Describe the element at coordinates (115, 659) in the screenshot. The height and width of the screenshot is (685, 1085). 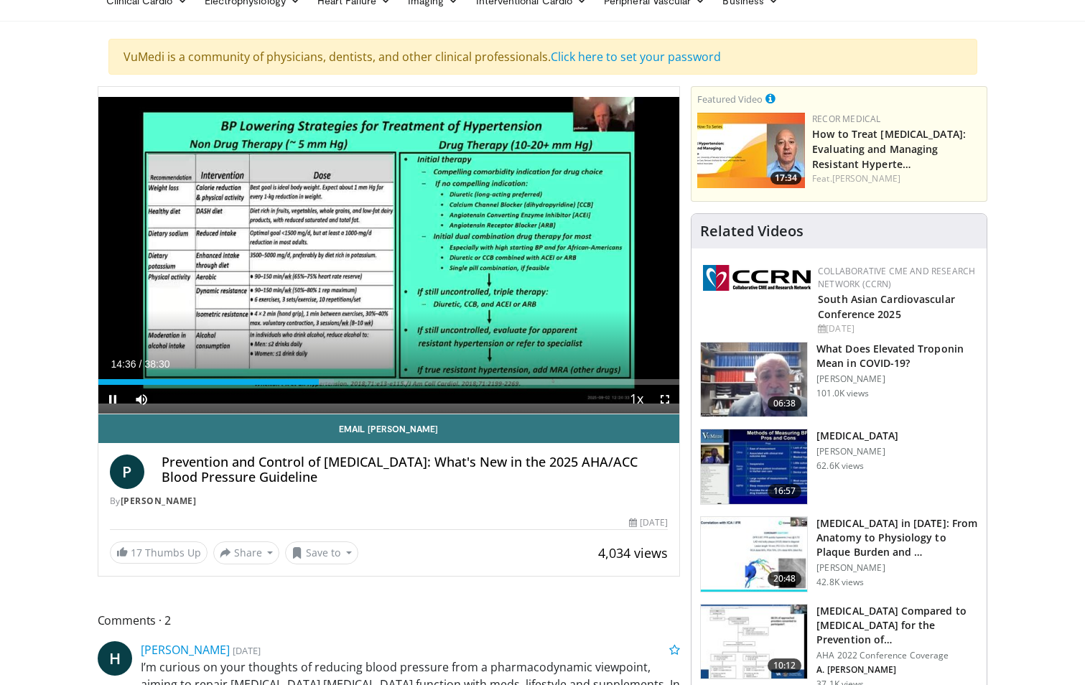
I see `span: H` at that location.